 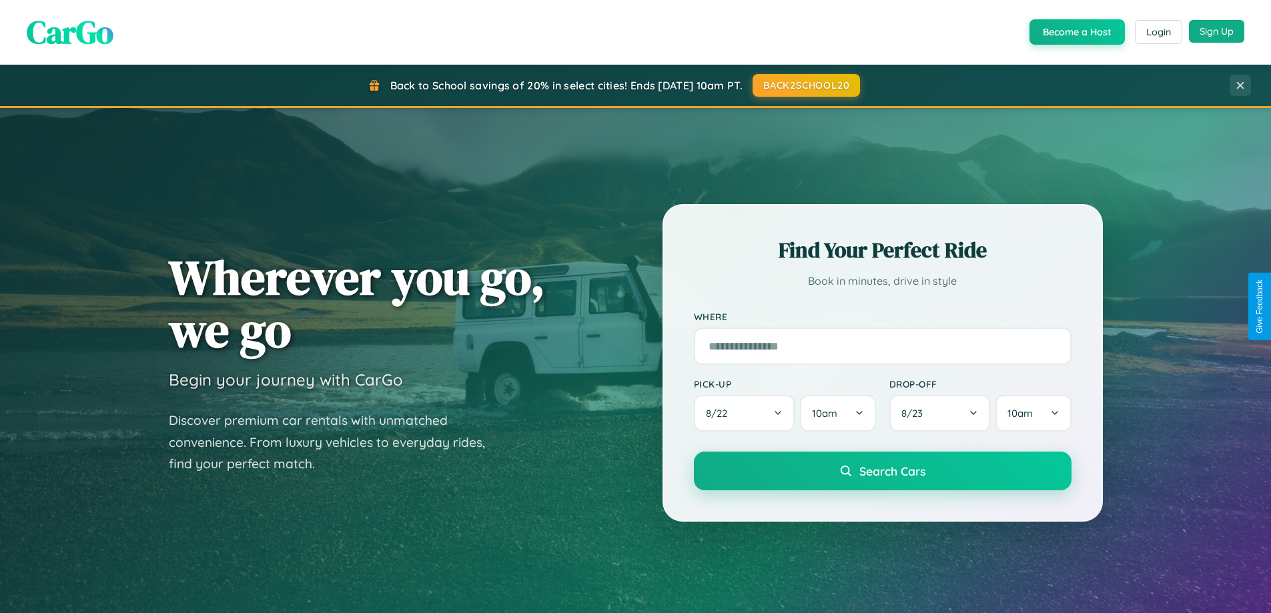 I want to click on span: 8 / 23, so click(x=915, y=413).